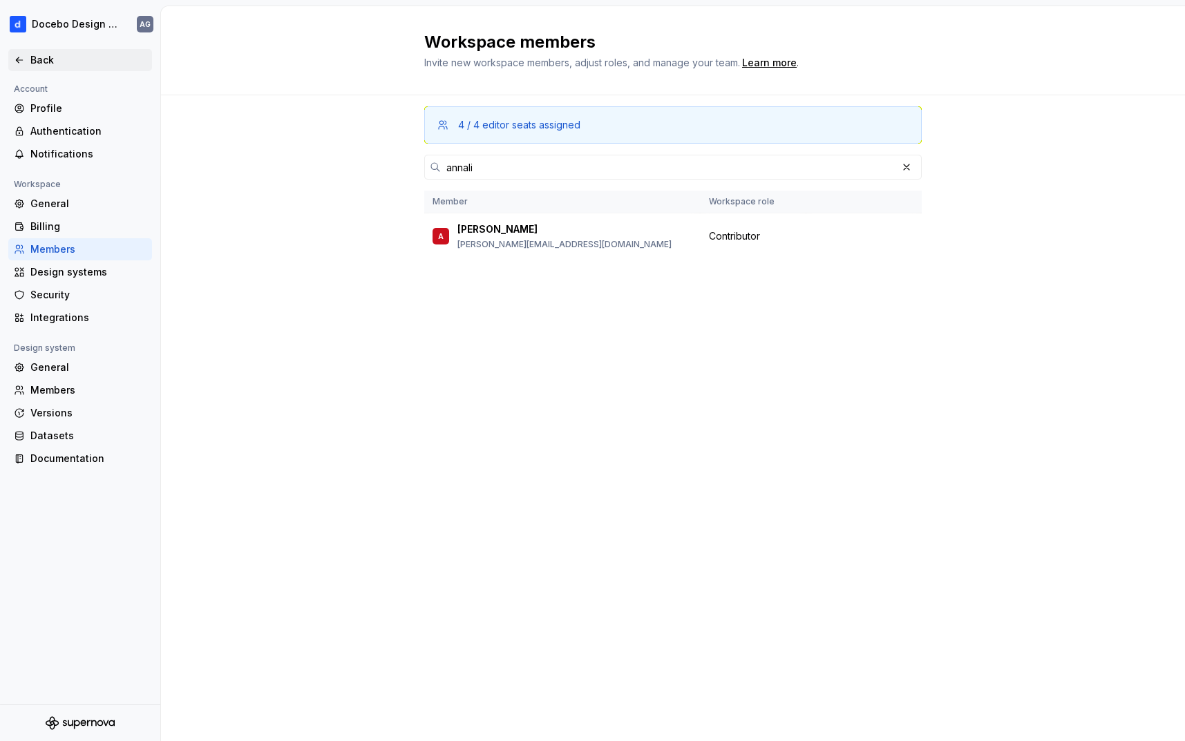 The width and height of the screenshot is (1185, 741). Describe the element at coordinates (519, 125) in the screenshot. I see `div: 4 / 4 editor seats assigned` at that location.